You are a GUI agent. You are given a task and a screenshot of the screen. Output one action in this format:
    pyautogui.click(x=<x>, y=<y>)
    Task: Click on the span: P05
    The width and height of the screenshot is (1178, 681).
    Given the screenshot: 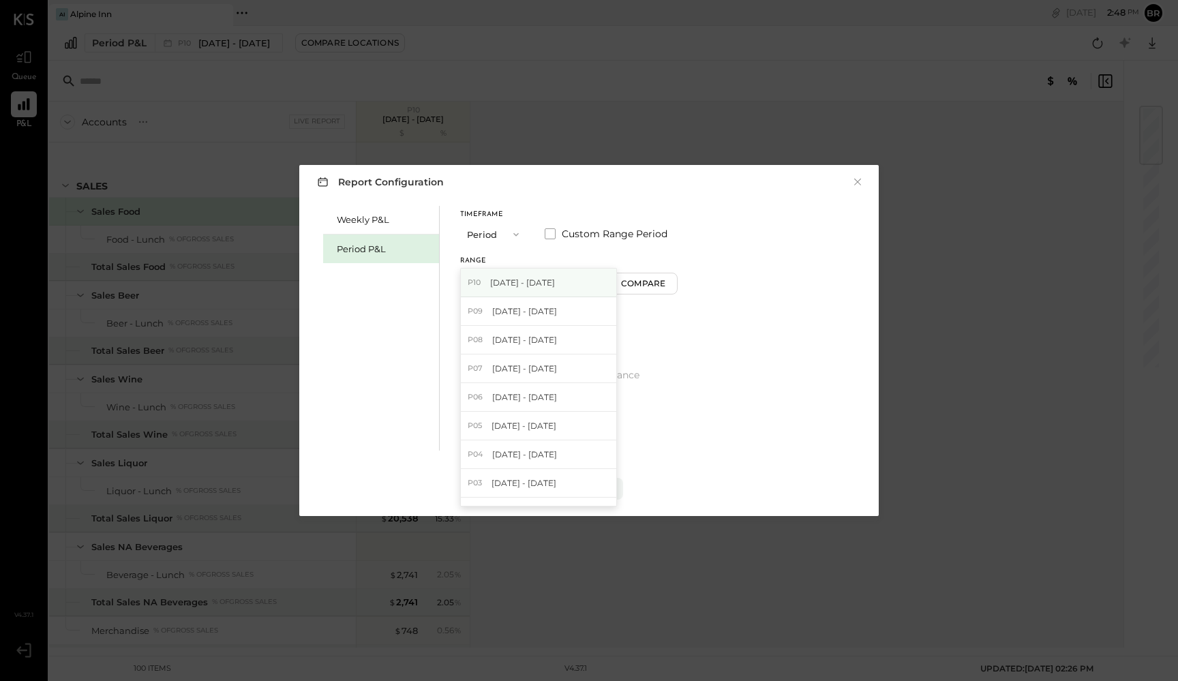 What is the action you would take?
    pyautogui.click(x=476, y=426)
    